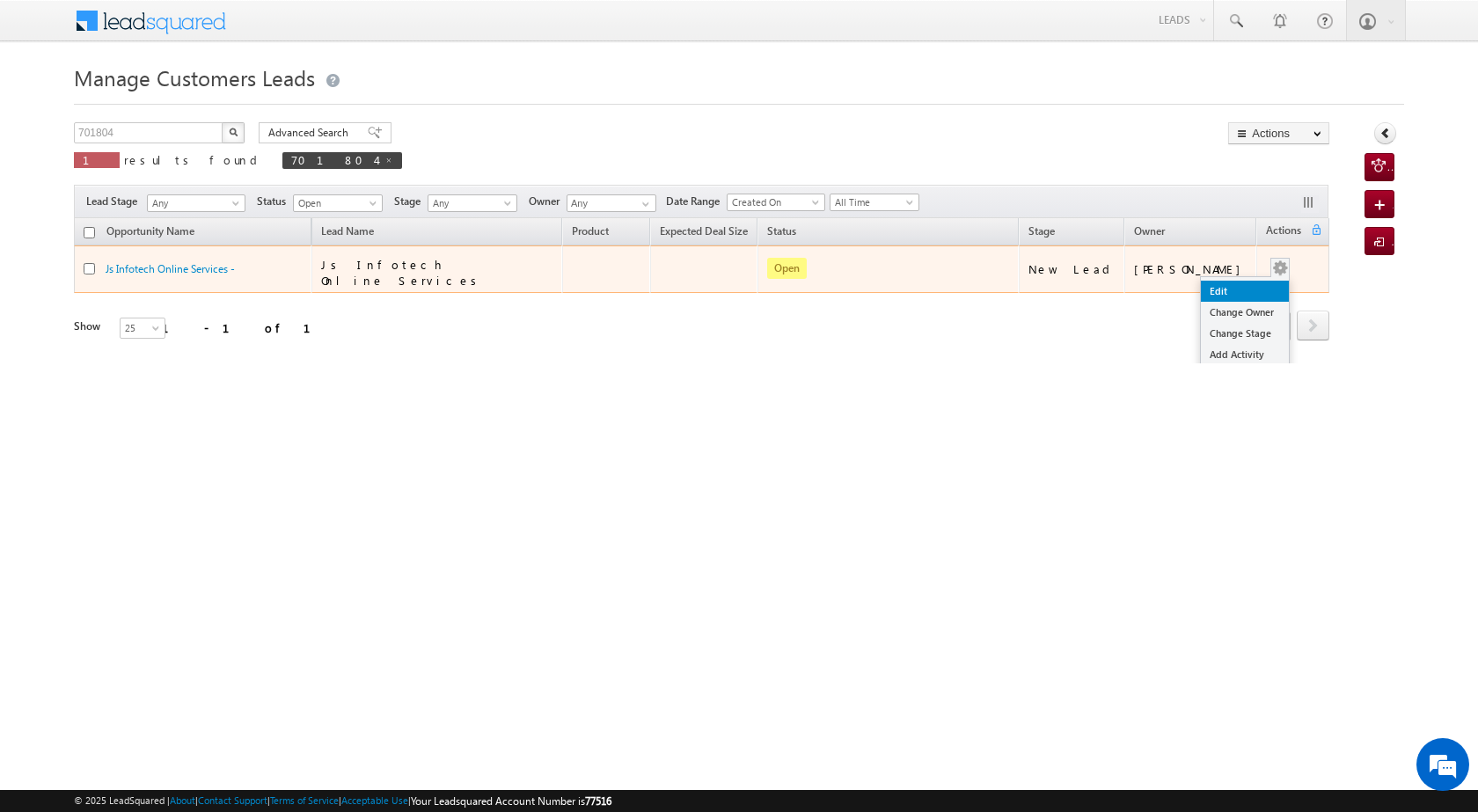  I want to click on span: Lead Name, so click(348, 233).